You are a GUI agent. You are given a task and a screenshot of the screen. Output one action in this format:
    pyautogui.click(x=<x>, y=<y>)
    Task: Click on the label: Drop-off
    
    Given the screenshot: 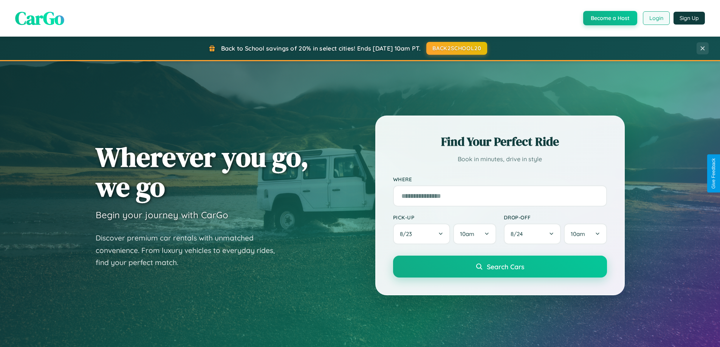 What is the action you would take?
    pyautogui.click(x=555, y=217)
    